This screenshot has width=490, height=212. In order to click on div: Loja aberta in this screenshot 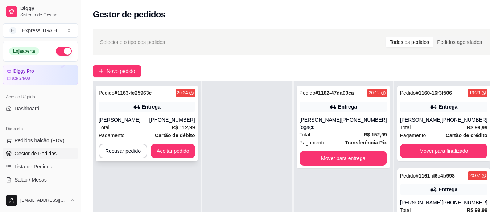, I will do `click(24, 51)`.